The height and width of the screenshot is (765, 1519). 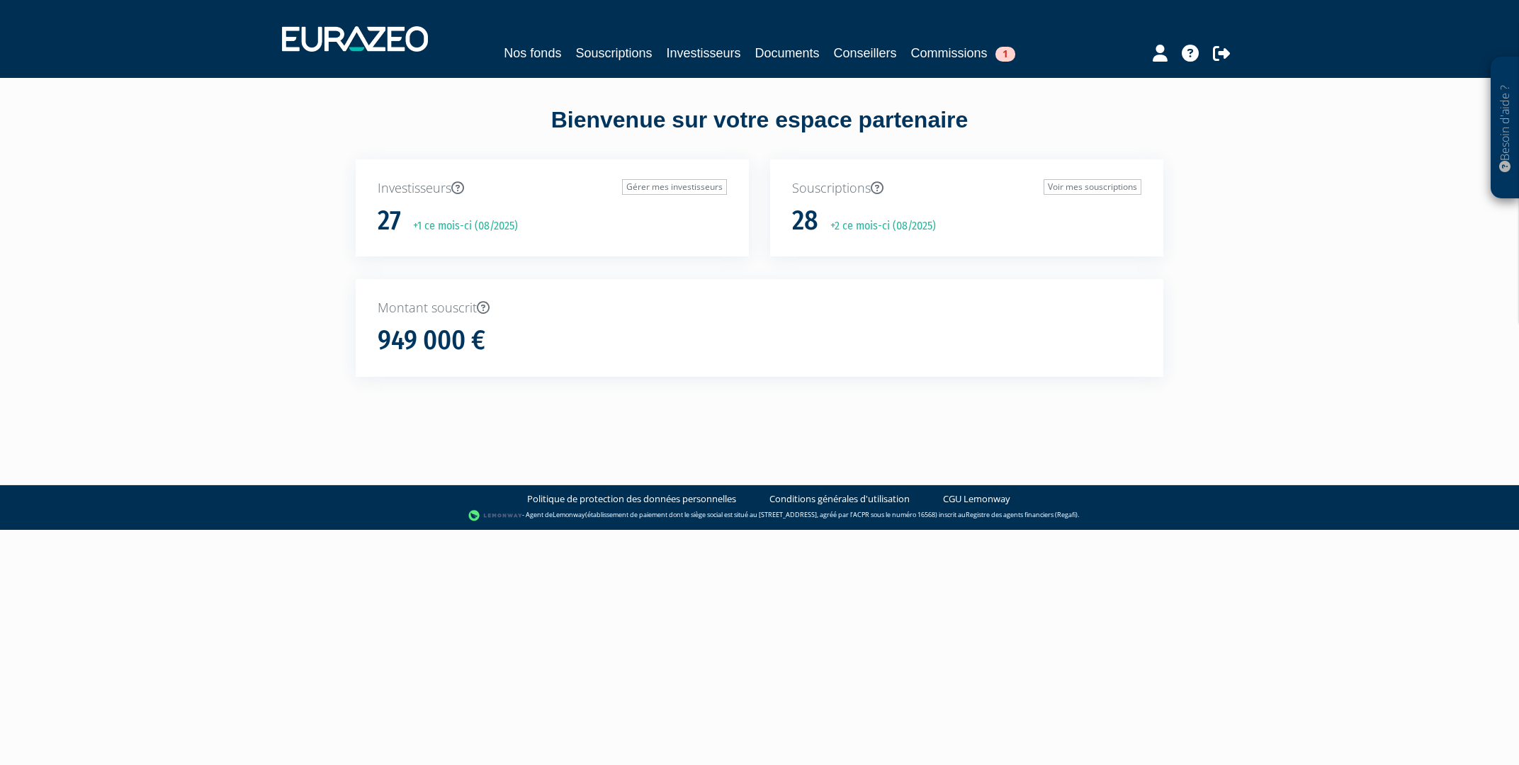 What do you see at coordinates (1092, 187) in the screenshot?
I see `a: Voir mes souscriptions` at bounding box center [1092, 187].